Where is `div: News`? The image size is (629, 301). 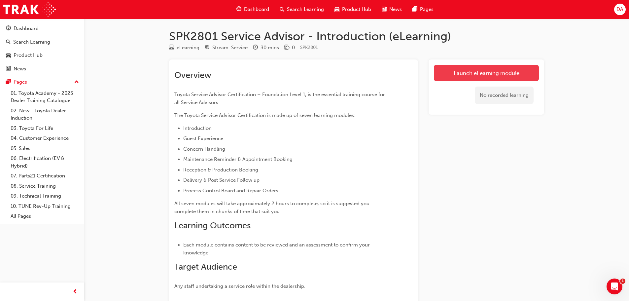 div: News is located at coordinates (20, 69).